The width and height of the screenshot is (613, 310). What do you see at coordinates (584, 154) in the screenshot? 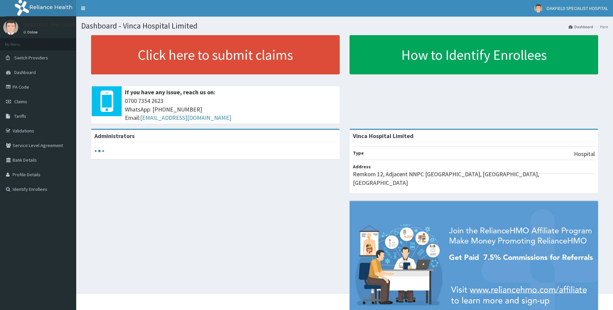
I see `p: Hospital` at bounding box center [584, 154].